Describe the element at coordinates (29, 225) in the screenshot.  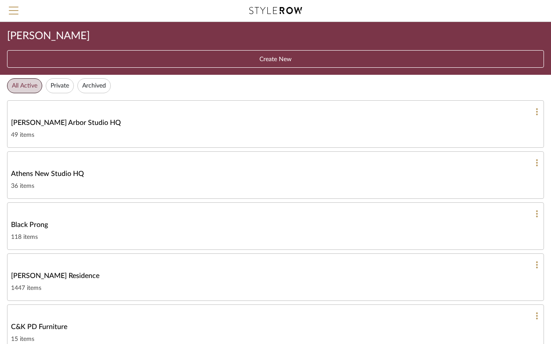
I see `span: Black Prong` at that location.